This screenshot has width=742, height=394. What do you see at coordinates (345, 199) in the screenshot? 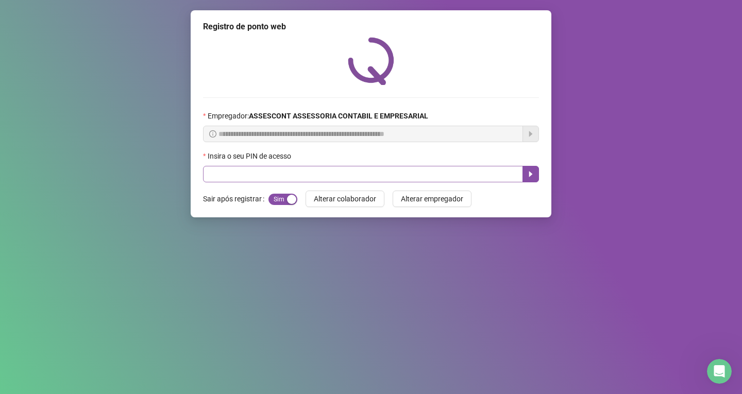
I see `span: Alterar colaborador` at bounding box center [345, 199].